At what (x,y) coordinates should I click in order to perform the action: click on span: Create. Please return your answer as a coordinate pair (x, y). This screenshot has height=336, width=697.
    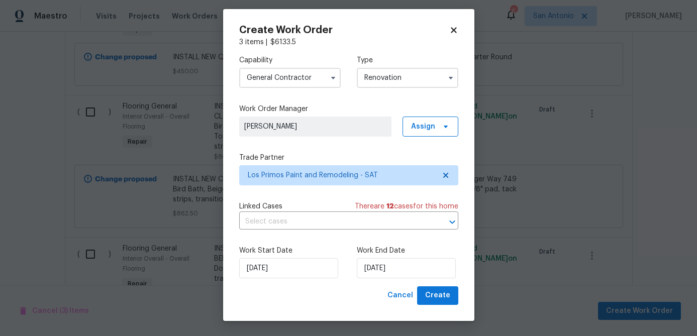
    Looking at the image, I should click on (438, 295).